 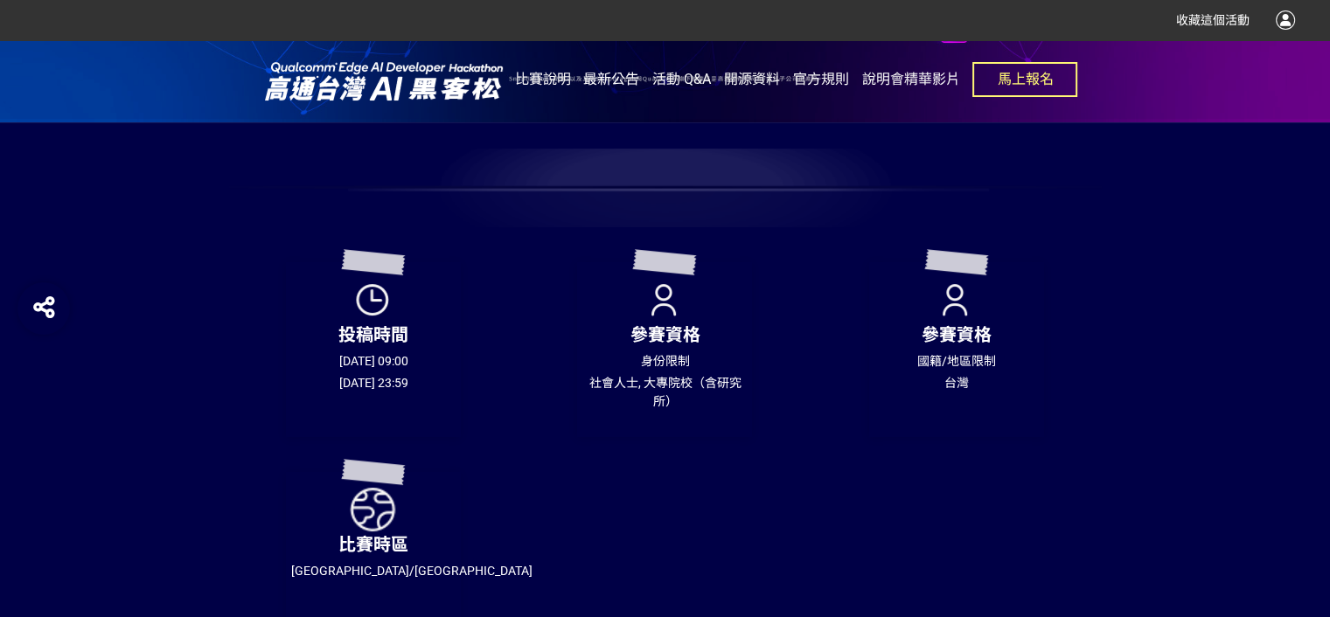 What do you see at coordinates (681, 80) in the screenshot?
I see `a: 活動 Q&A` at bounding box center [681, 80].